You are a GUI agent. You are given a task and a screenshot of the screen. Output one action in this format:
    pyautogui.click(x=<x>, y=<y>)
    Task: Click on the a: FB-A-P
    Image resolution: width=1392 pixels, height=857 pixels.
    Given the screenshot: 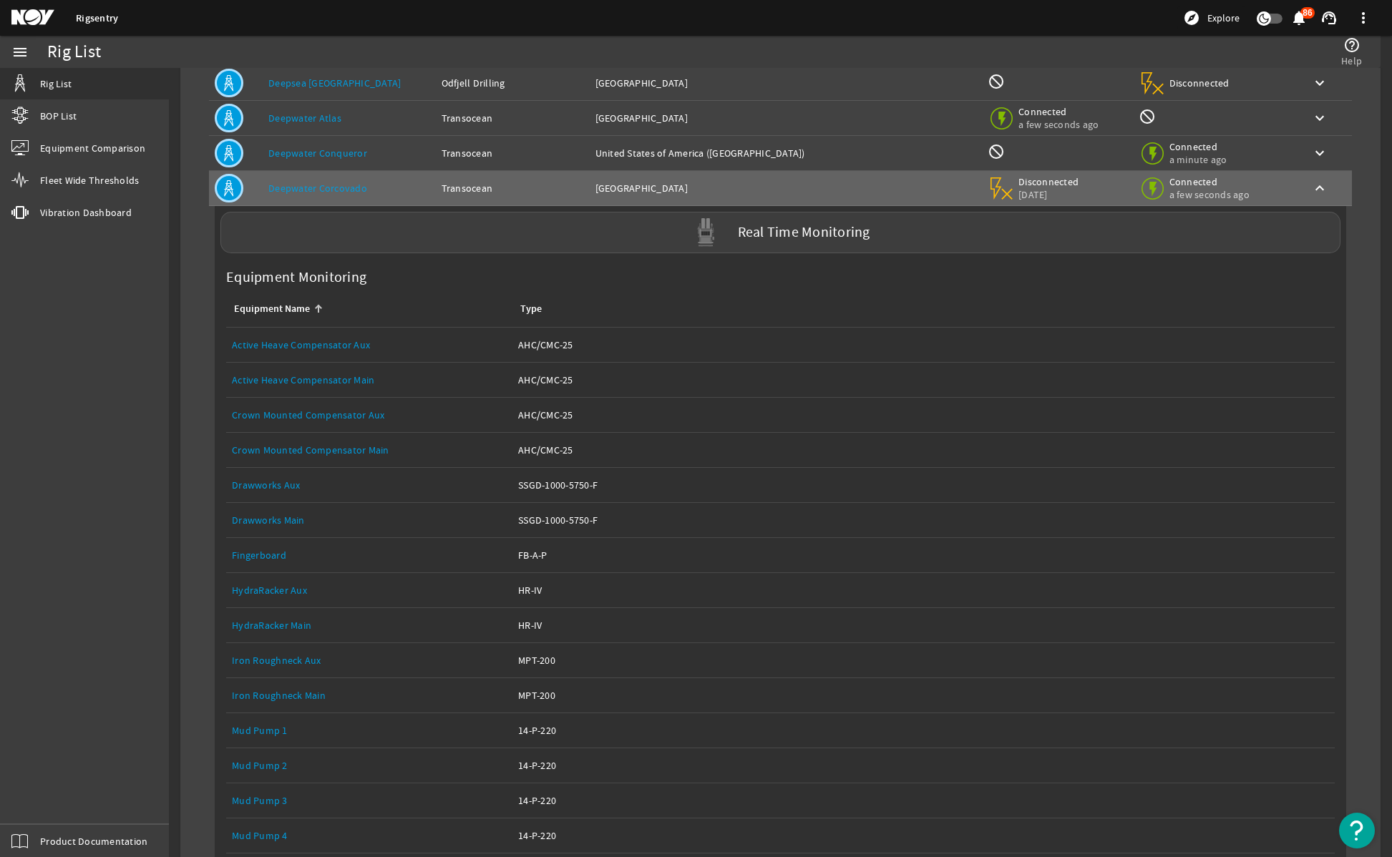 What is the action you would take?
    pyautogui.click(x=923, y=555)
    